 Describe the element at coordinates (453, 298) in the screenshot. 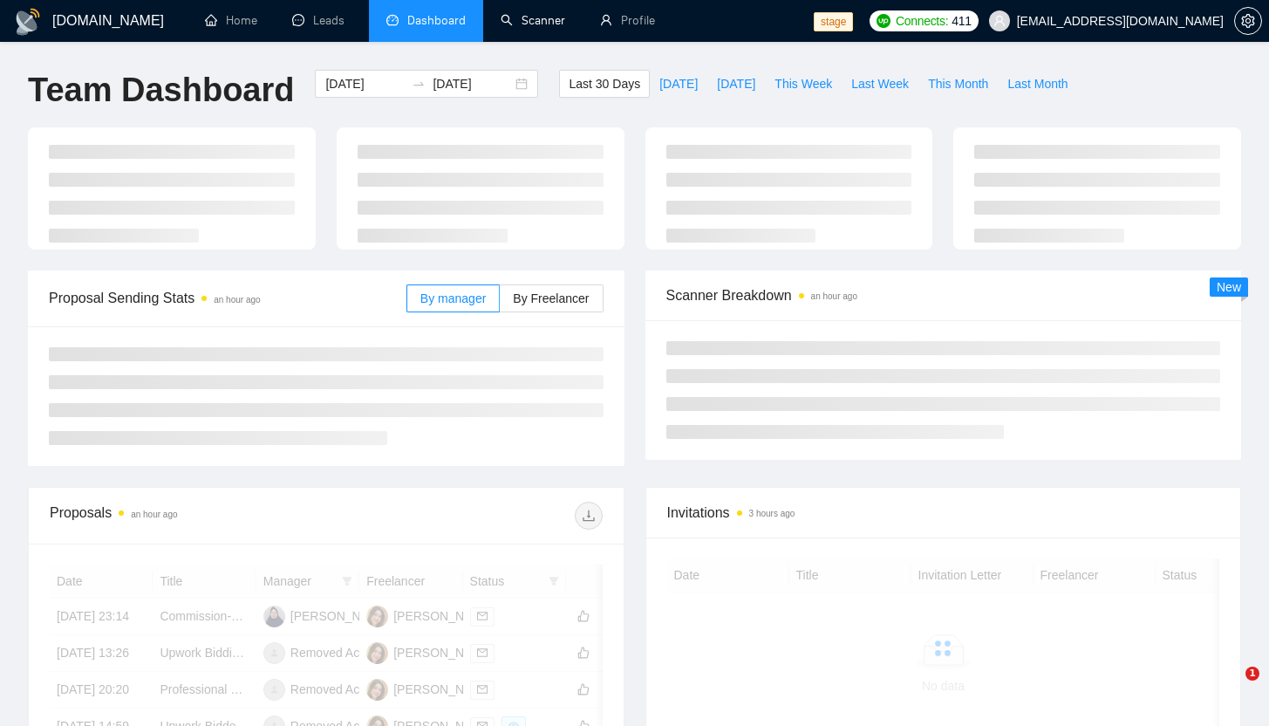

I see `span: By manager` at that location.